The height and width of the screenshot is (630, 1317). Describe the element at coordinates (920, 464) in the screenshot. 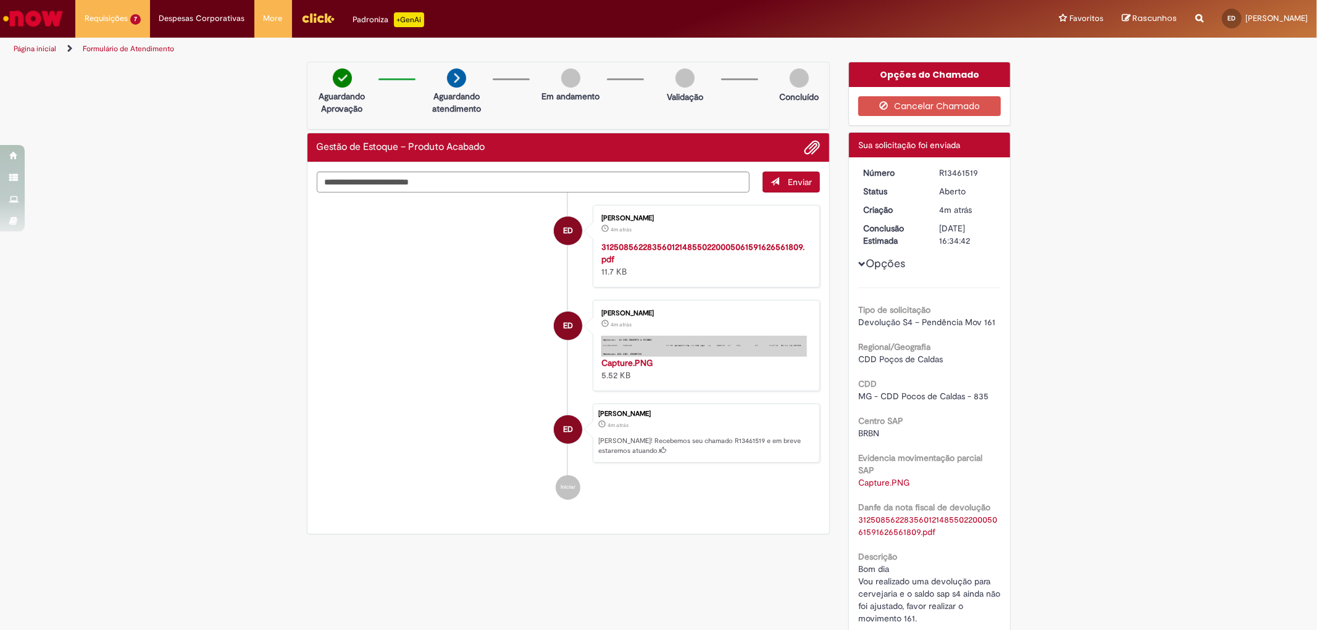

I see `b: Evidencia movimentação parcial SAP` at that location.